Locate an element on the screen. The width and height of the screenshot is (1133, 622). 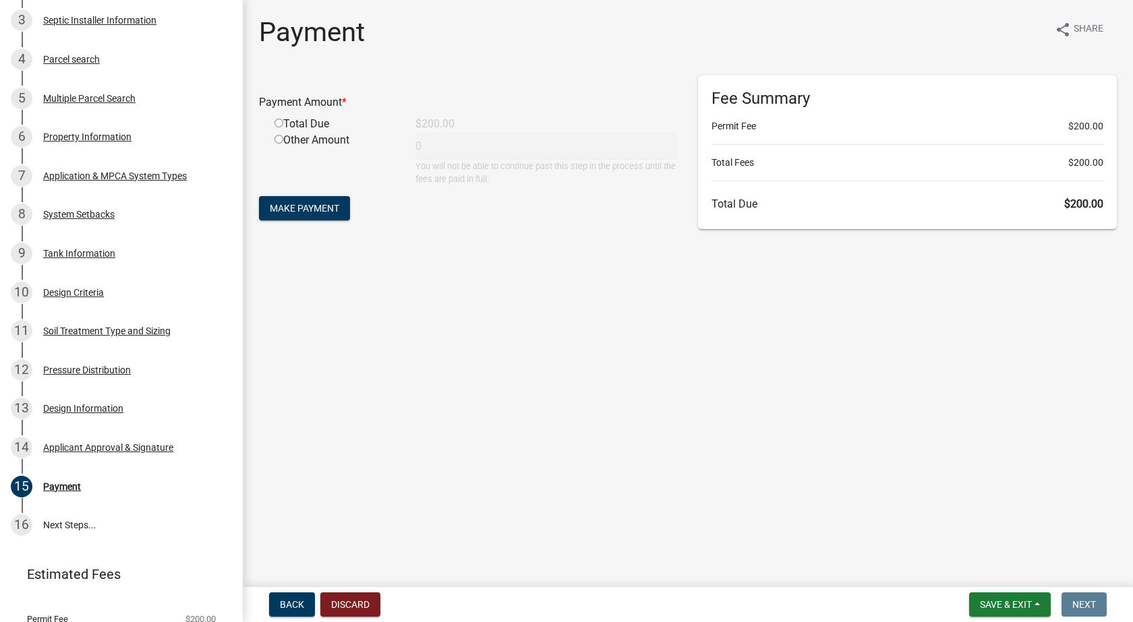
a: Estimated Fees is located at coordinates (116, 575).